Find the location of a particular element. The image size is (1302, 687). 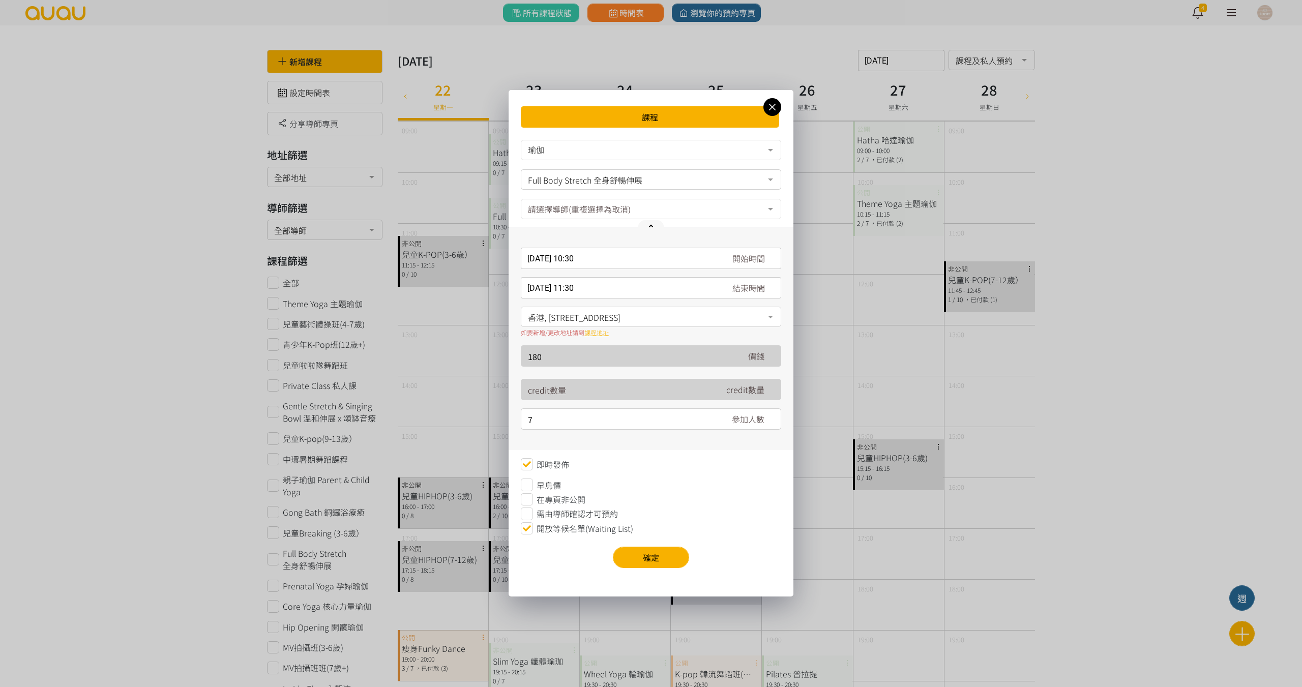

button: 確定 is located at coordinates (651, 558).